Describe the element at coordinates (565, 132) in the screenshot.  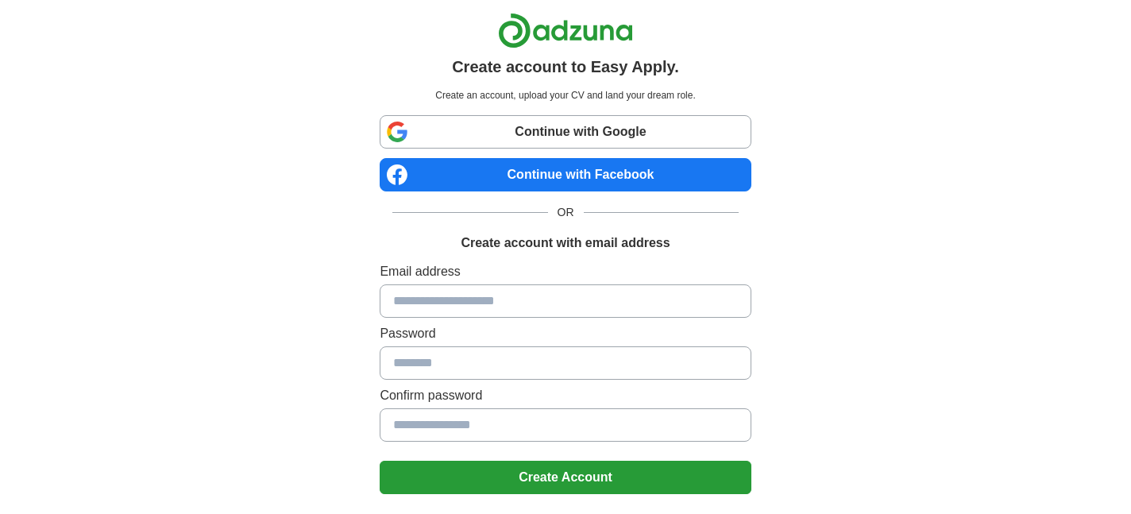
I see `a: Continue with Google` at that location.